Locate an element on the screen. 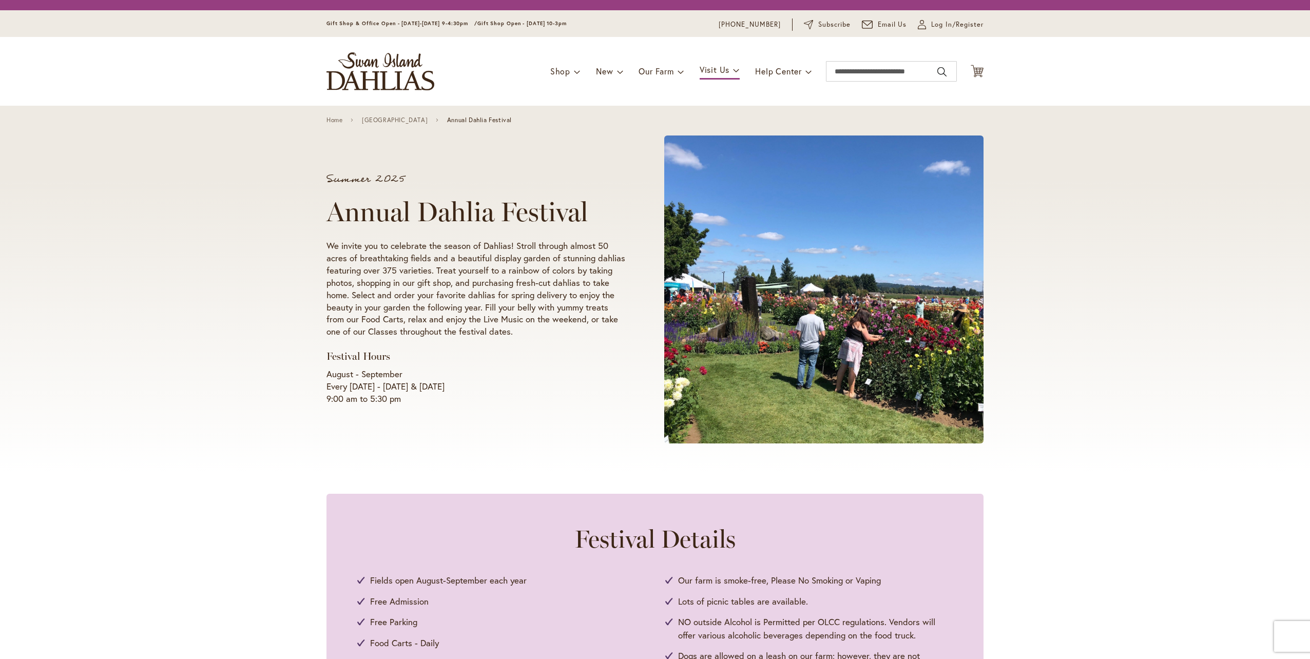  a: Email Us is located at coordinates (884, 25).